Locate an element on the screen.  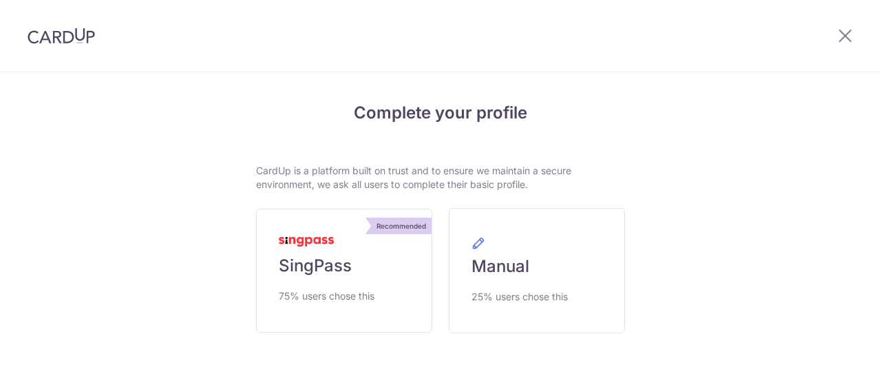
a: Manual 25% users chose this is located at coordinates (537, 270).